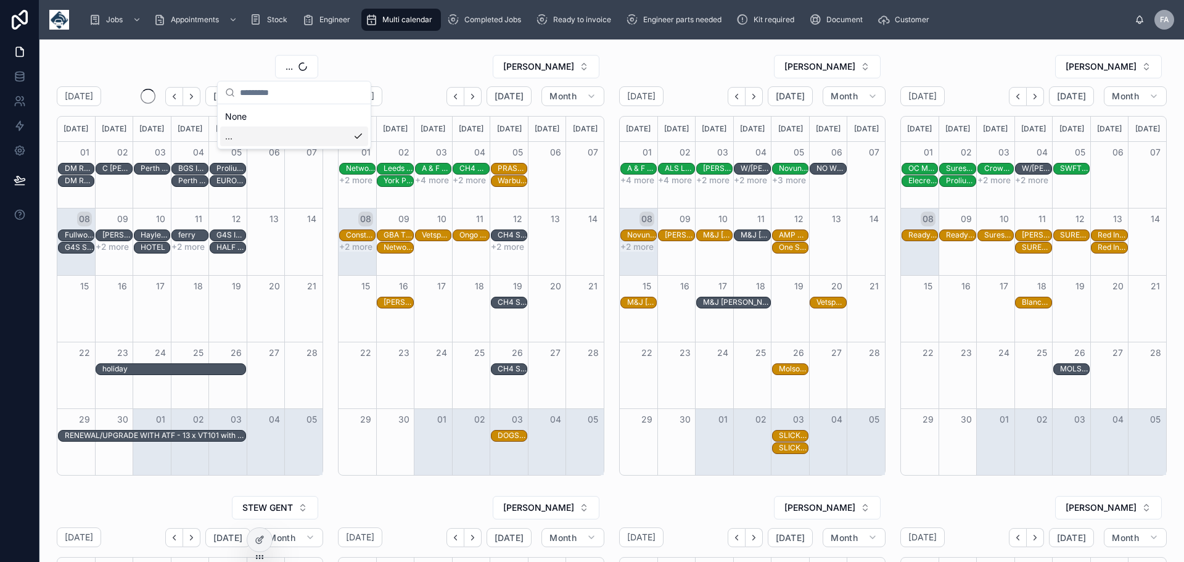 This screenshot has width=1184, height=562. Describe the element at coordinates (793, 168) in the screenshot. I see `div: Novuna Vehicle Solutions Ltd - 00323815 - 1 X SVC - AM 1 HOURS NOTICE - NORTHAMPS - NN14 1LZ` at that location.